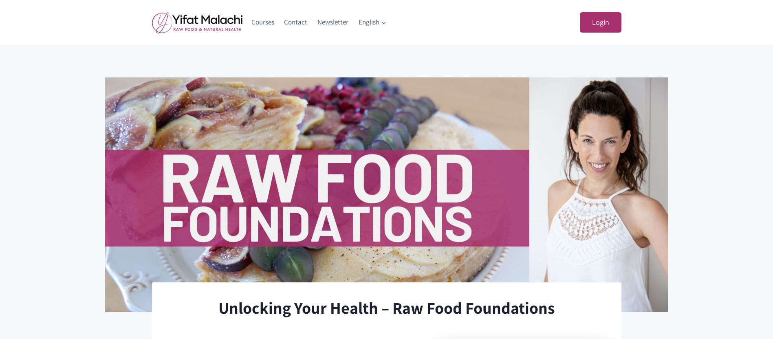 This screenshot has height=339, width=773. What do you see at coordinates (296, 22) in the screenshot?
I see `a: Contact` at bounding box center [296, 22].